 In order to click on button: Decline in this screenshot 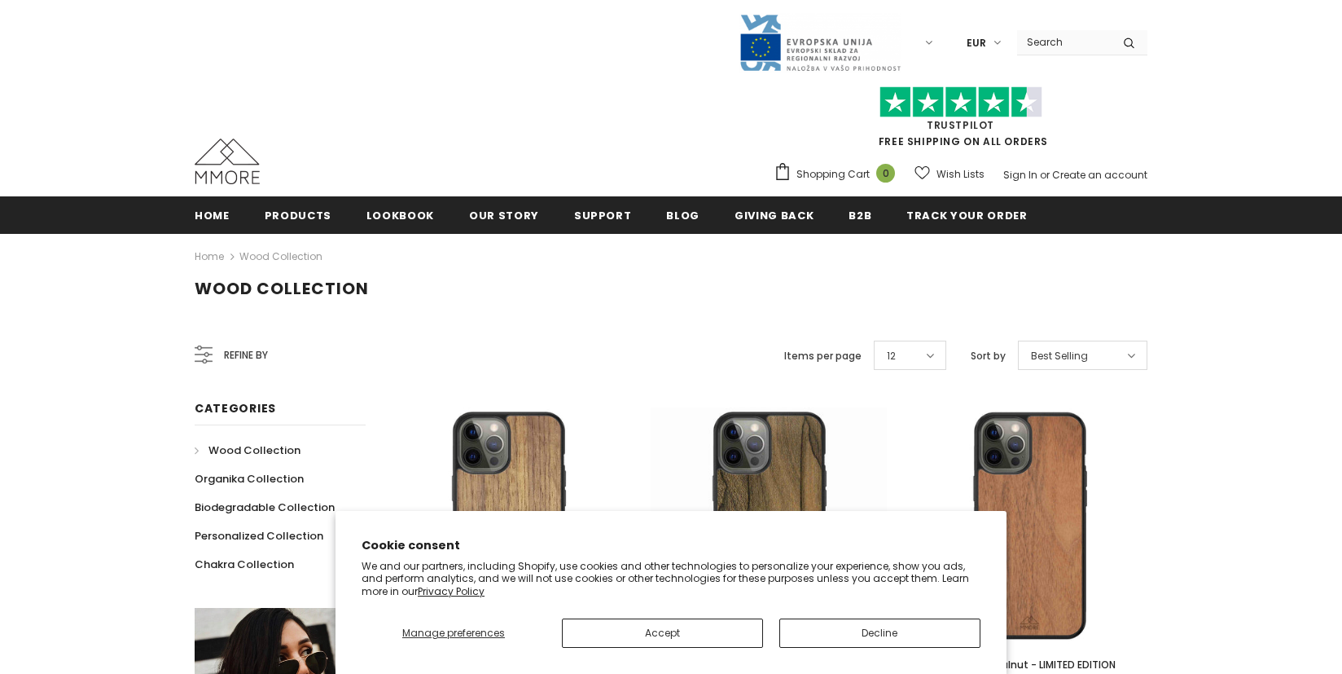, I will do `click(880, 633)`.